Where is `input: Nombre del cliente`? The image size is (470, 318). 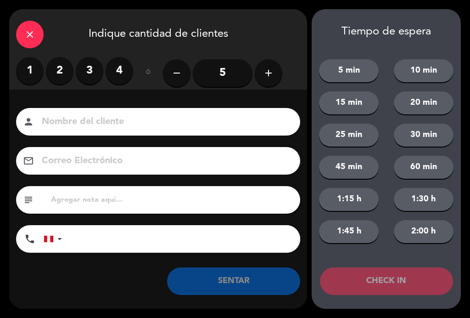 input: Nombre del cliente is located at coordinates (164, 122).